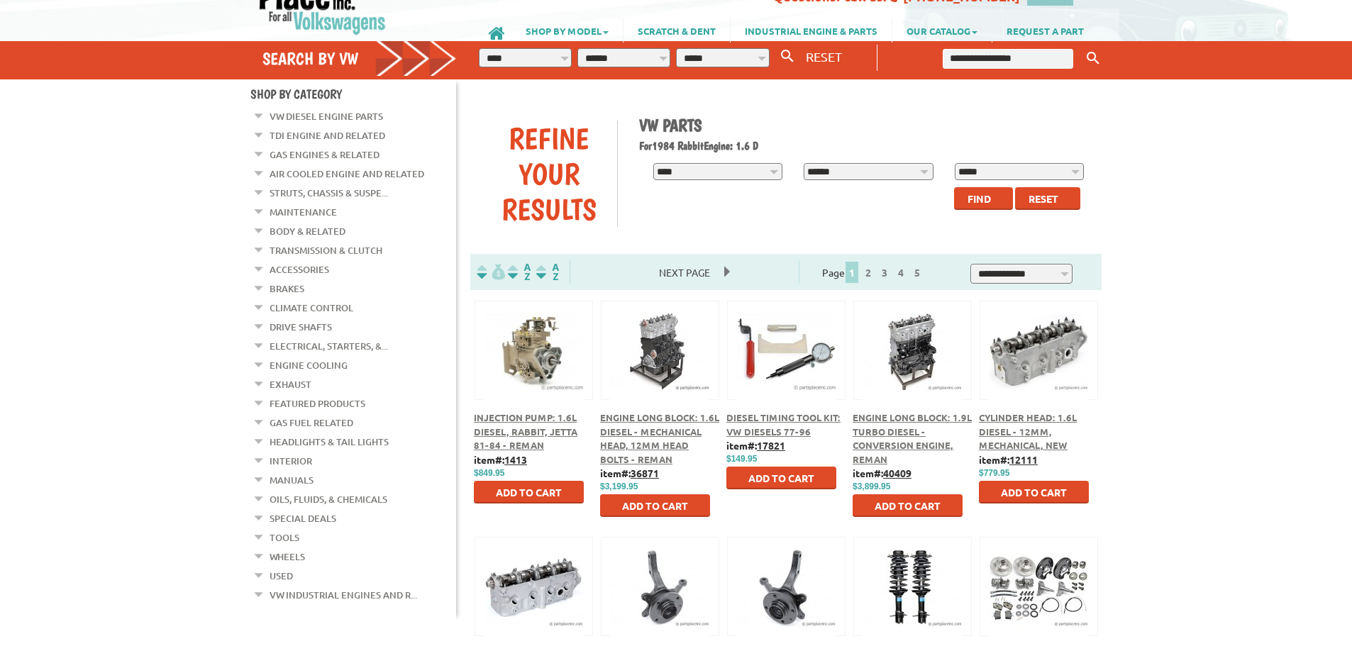 This screenshot has width=1352, height=646. What do you see at coordinates (811, 31) in the screenshot?
I see `a: INDUSTRIAL ENGINE & PARTS` at bounding box center [811, 31].